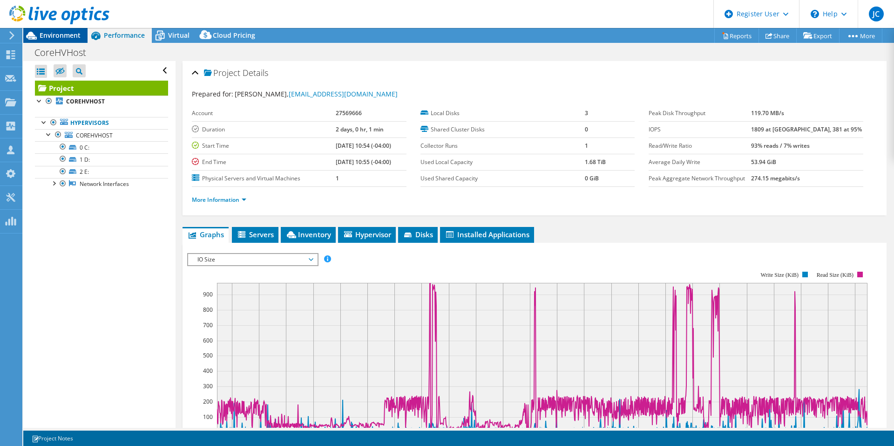 This screenshot has width=894, height=446. What do you see at coordinates (264, 129) in the screenshot?
I see `label: Duration` at bounding box center [264, 129].